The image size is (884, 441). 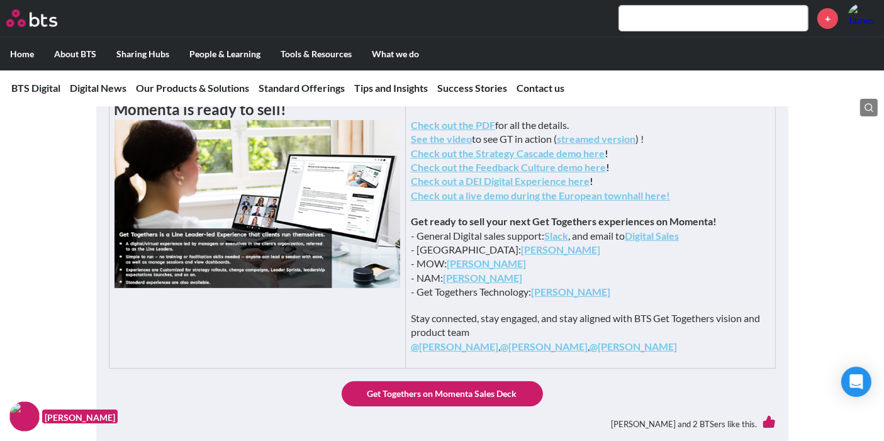 What do you see at coordinates (590, 160) in the screenshot?
I see `p: for all the details. to see GT in action ( ) !` at bounding box center [590, 160].